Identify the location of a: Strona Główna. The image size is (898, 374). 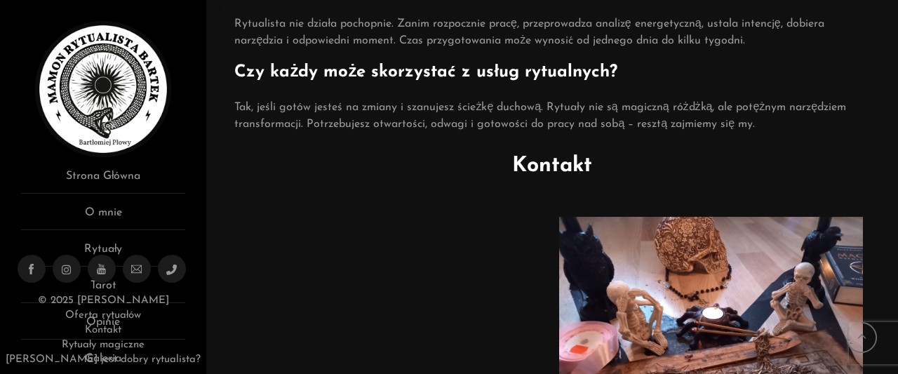
(103, 180).